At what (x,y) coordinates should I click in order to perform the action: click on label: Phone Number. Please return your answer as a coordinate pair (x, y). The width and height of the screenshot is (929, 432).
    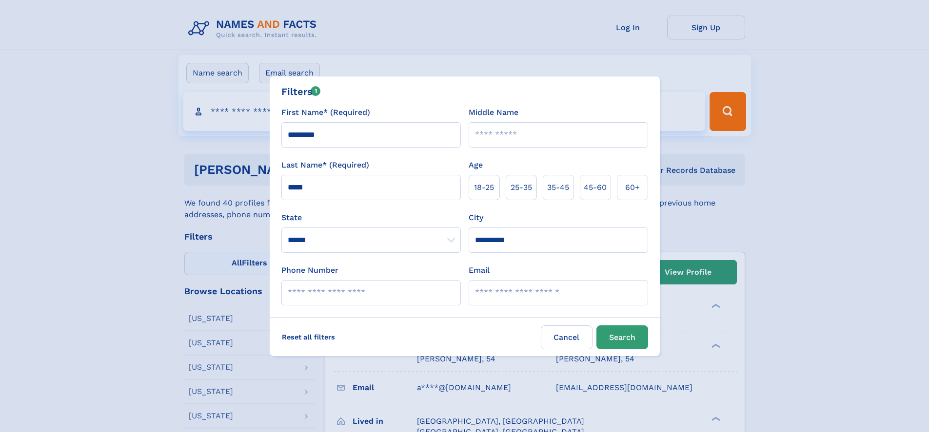
    Looking at the image, I should click on (310, 271).